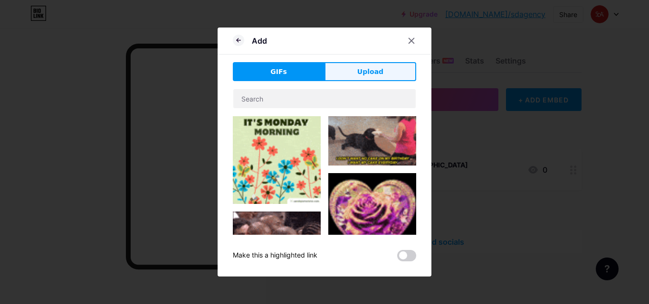  I want to click on button: Upload, so click(370, 72).